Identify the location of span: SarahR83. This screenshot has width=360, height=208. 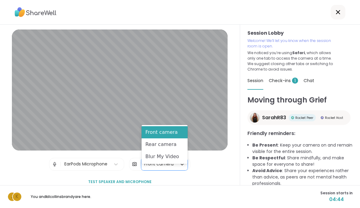
(274, 118).